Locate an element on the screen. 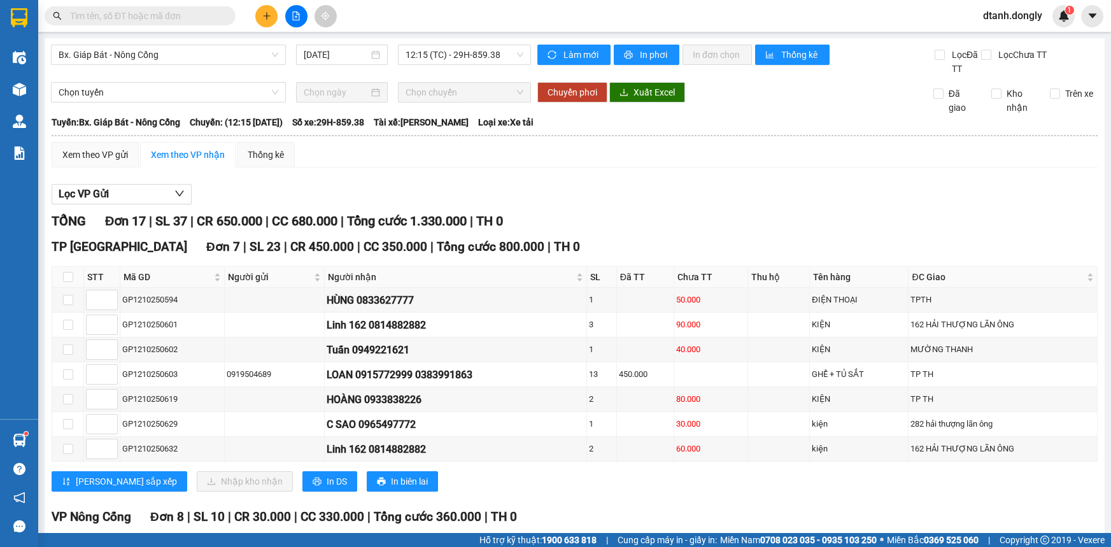  span: VP Nông Cống is located at coordinates (91, 517).